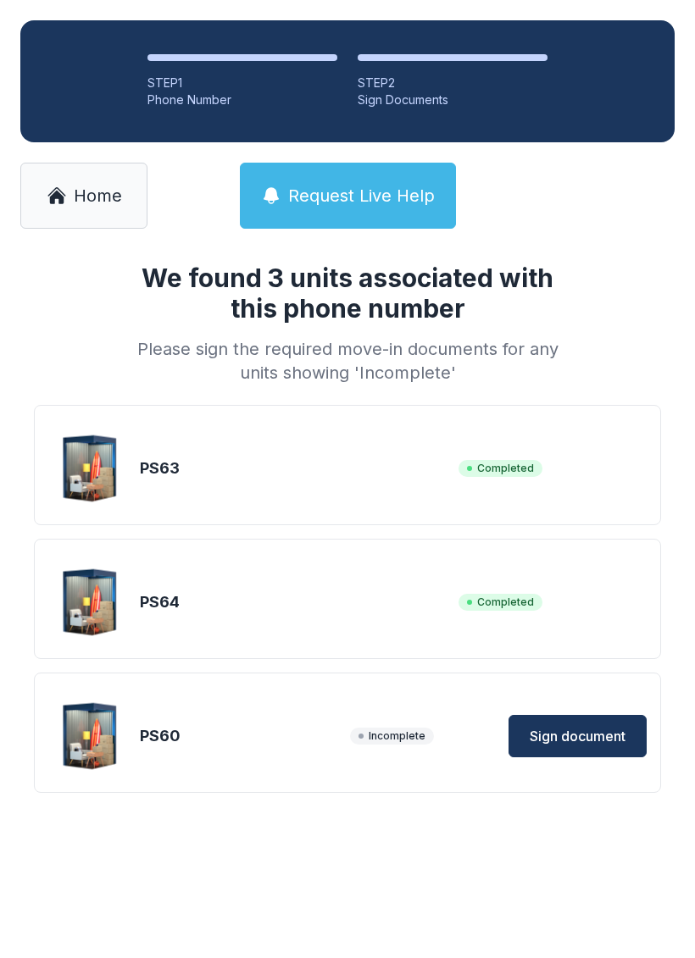 This screenshot has width=695, height=958. Describe the element at coordinates (452, 83) in the screenshot. I see `div: STEP 2` at that location.